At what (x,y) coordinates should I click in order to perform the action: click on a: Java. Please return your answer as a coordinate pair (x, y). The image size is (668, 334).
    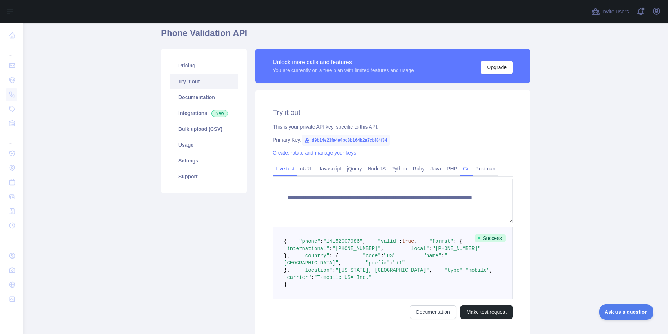
    Looking at the image, I should click on (436, 169).